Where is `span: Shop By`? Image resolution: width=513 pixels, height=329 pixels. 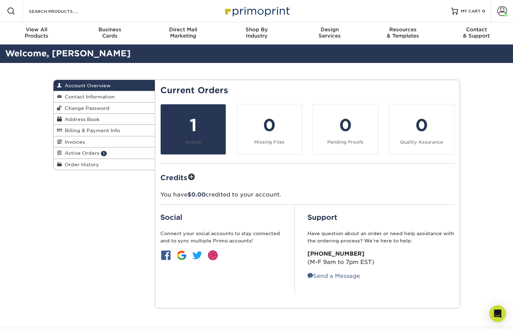 span: Shop By is located at coordinates (256, 30).